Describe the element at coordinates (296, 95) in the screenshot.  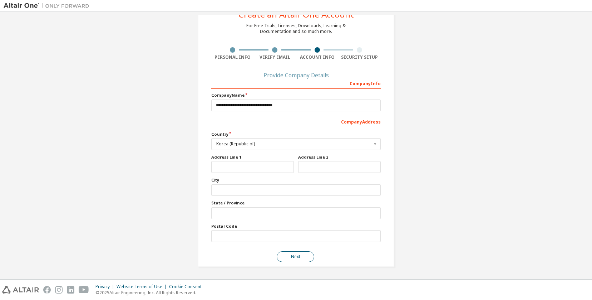
I see `label: Company Name` at that location.